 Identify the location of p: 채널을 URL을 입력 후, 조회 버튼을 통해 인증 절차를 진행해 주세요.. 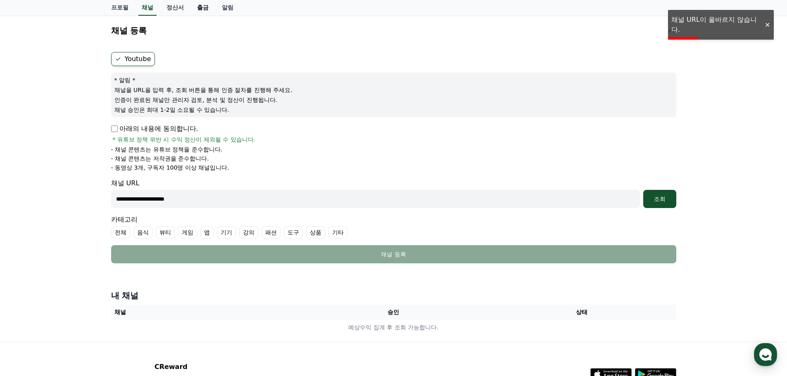
(394, 90).